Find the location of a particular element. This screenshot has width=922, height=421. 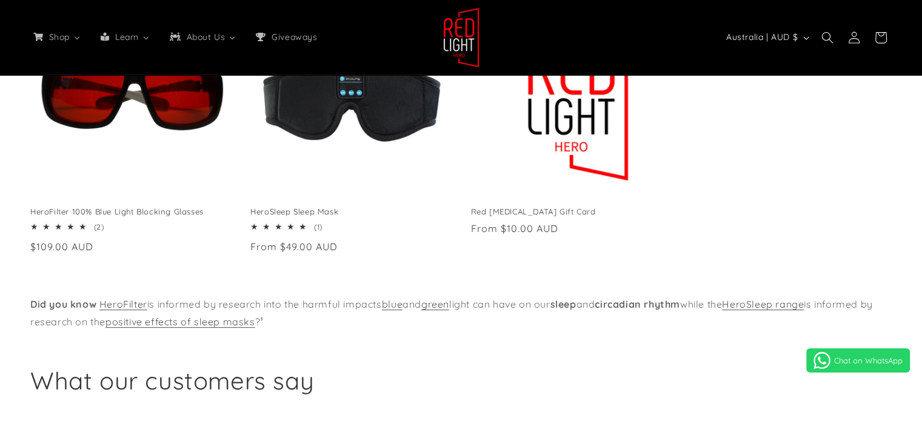

a: HeroSleep range is located at coordinates (762, 304).